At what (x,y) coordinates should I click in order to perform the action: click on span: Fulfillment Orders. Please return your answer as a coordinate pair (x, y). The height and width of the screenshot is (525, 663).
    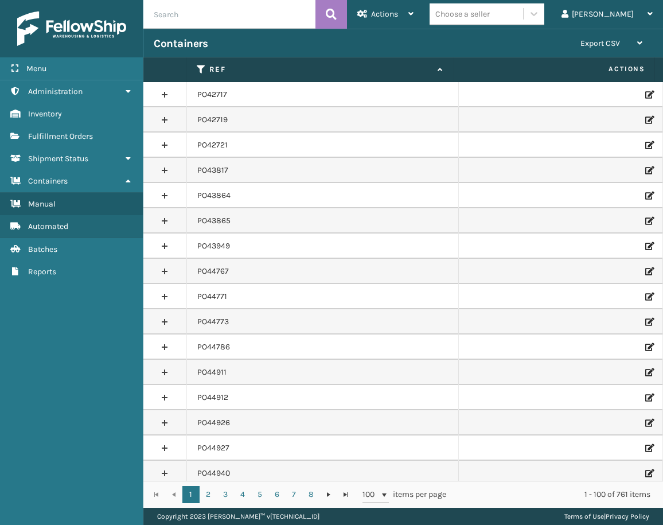
    Looking at the image, I should click on (60, 136).